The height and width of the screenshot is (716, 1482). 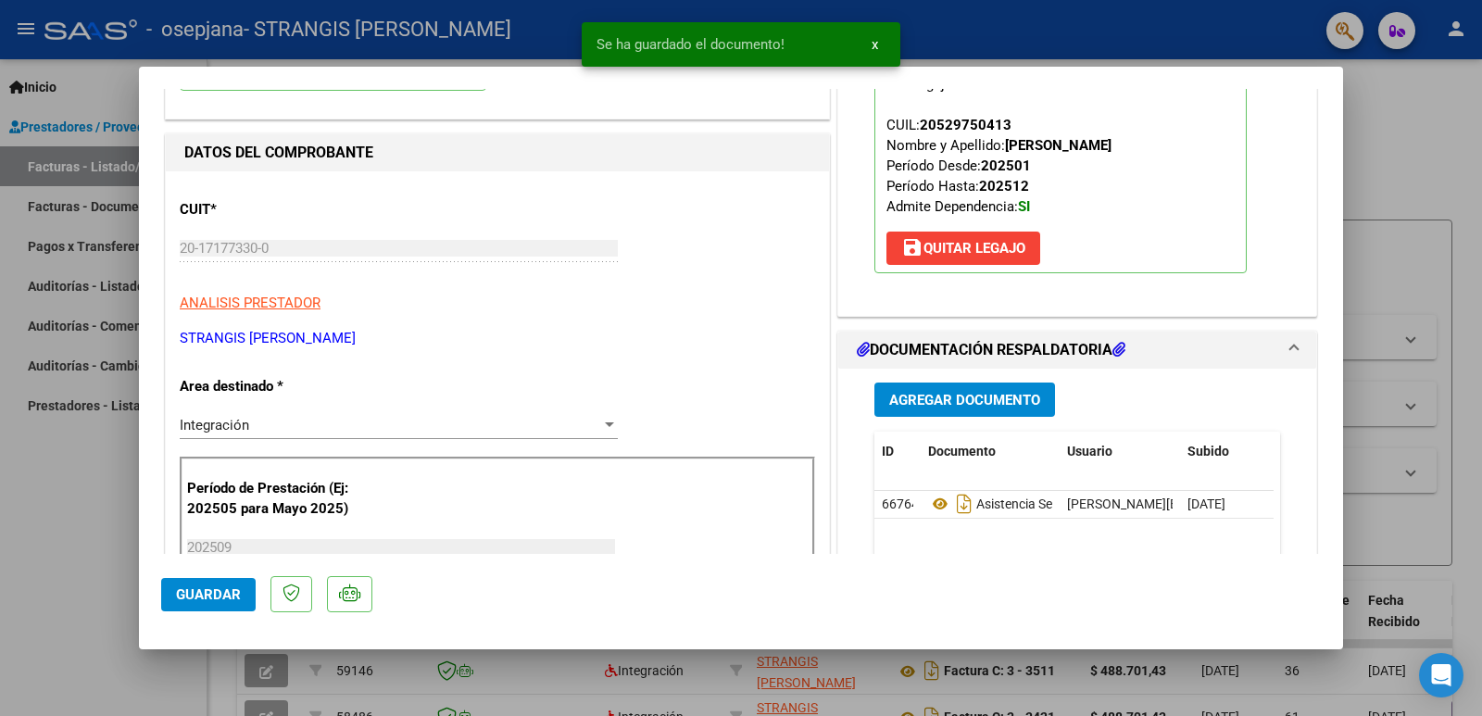 I want to click on div: Open Intercom Messenger, so click(x=1441, y=675).